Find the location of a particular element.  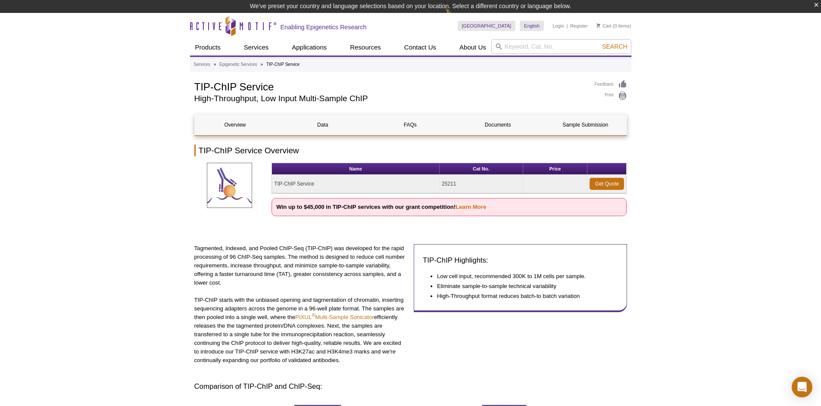

a: Resources is located at coordinates (365, 47).